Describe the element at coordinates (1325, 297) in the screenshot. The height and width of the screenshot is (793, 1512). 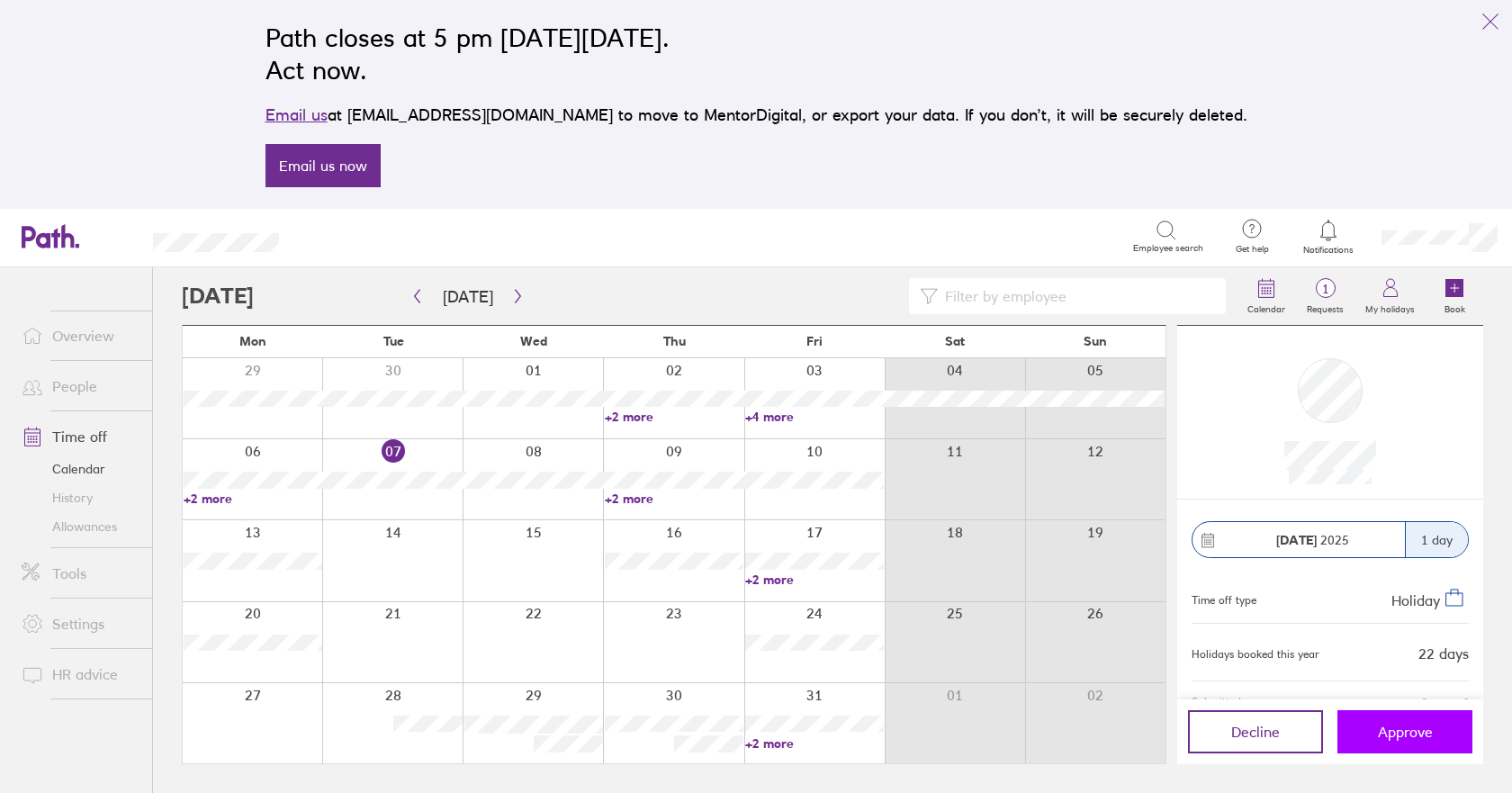
I see `a: 1Requests` at that location.